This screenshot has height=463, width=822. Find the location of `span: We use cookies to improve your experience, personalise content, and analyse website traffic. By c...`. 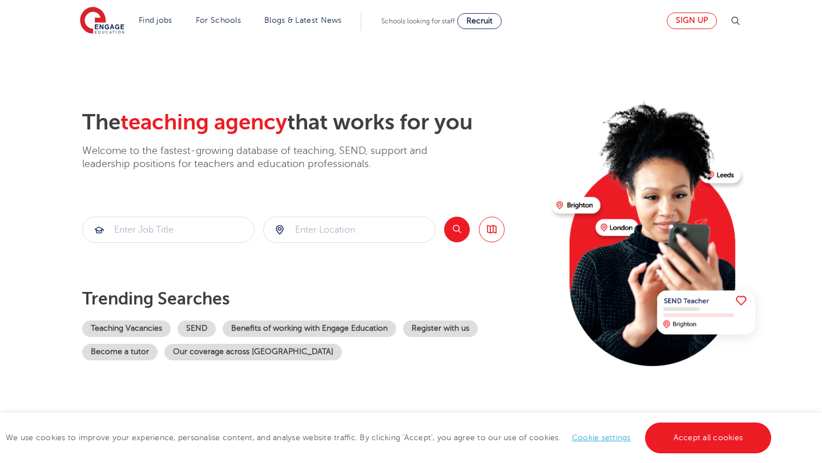

span: We use cookies to improve your experience, personalise content, and analyse website traffic. By c... is located at coordinates (390, 438).